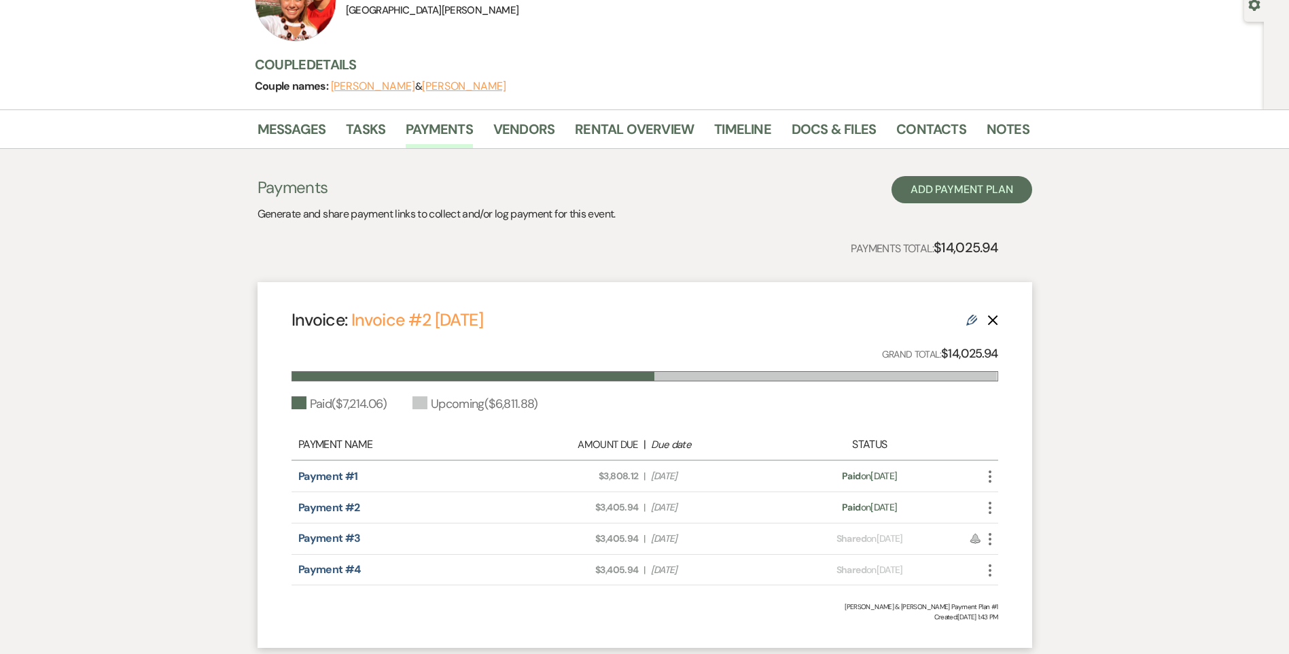 The width and height of the screenshot is (1289, 654). I want to click on p: Payments Total:, so click(924, 247).